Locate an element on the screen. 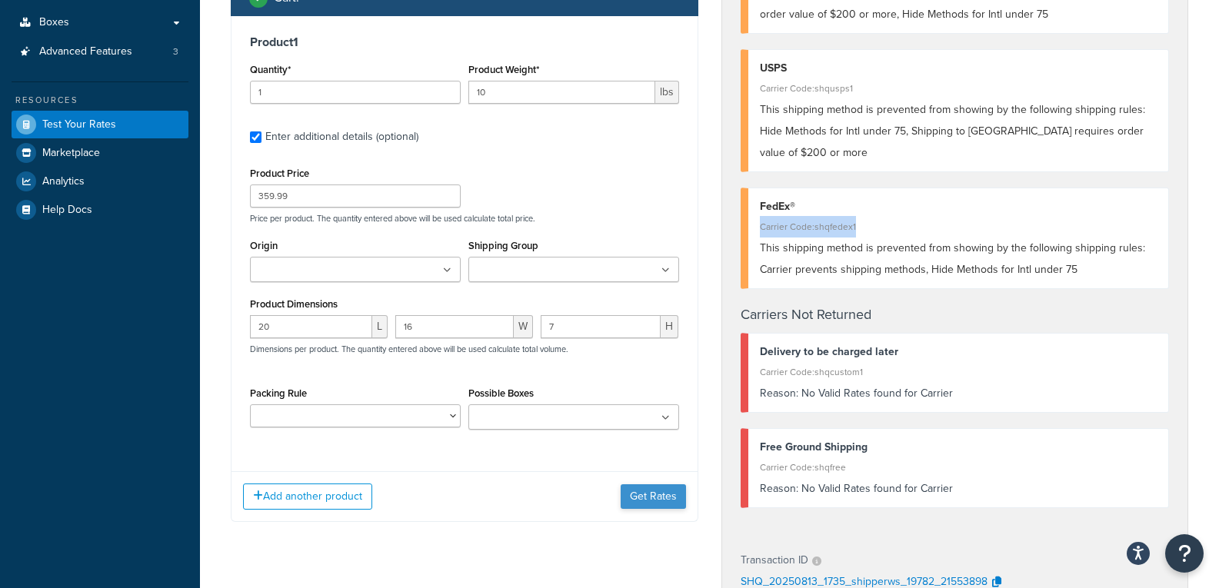 The image size is (1219, 588). div: Enter additional details (optional) is located at coordinates (341, 137).